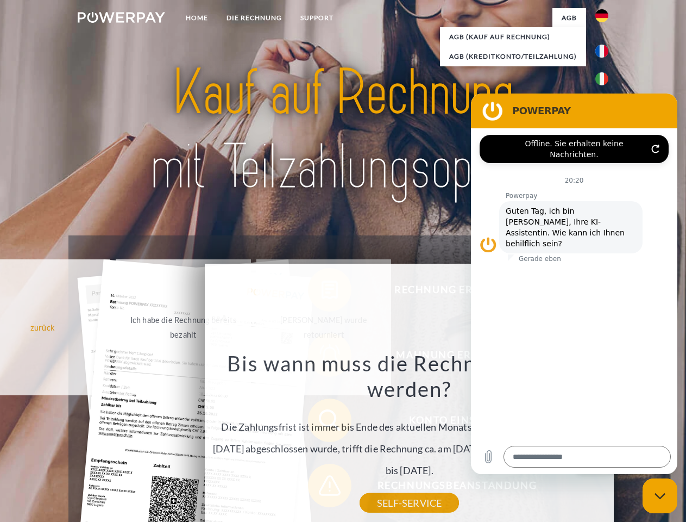 Image resolution: width=686 pixels, height=522 pixels. Describe the element at coordinates (254, 18) in the screenshot. I see `a: DIE RECHNUNG` at that location.